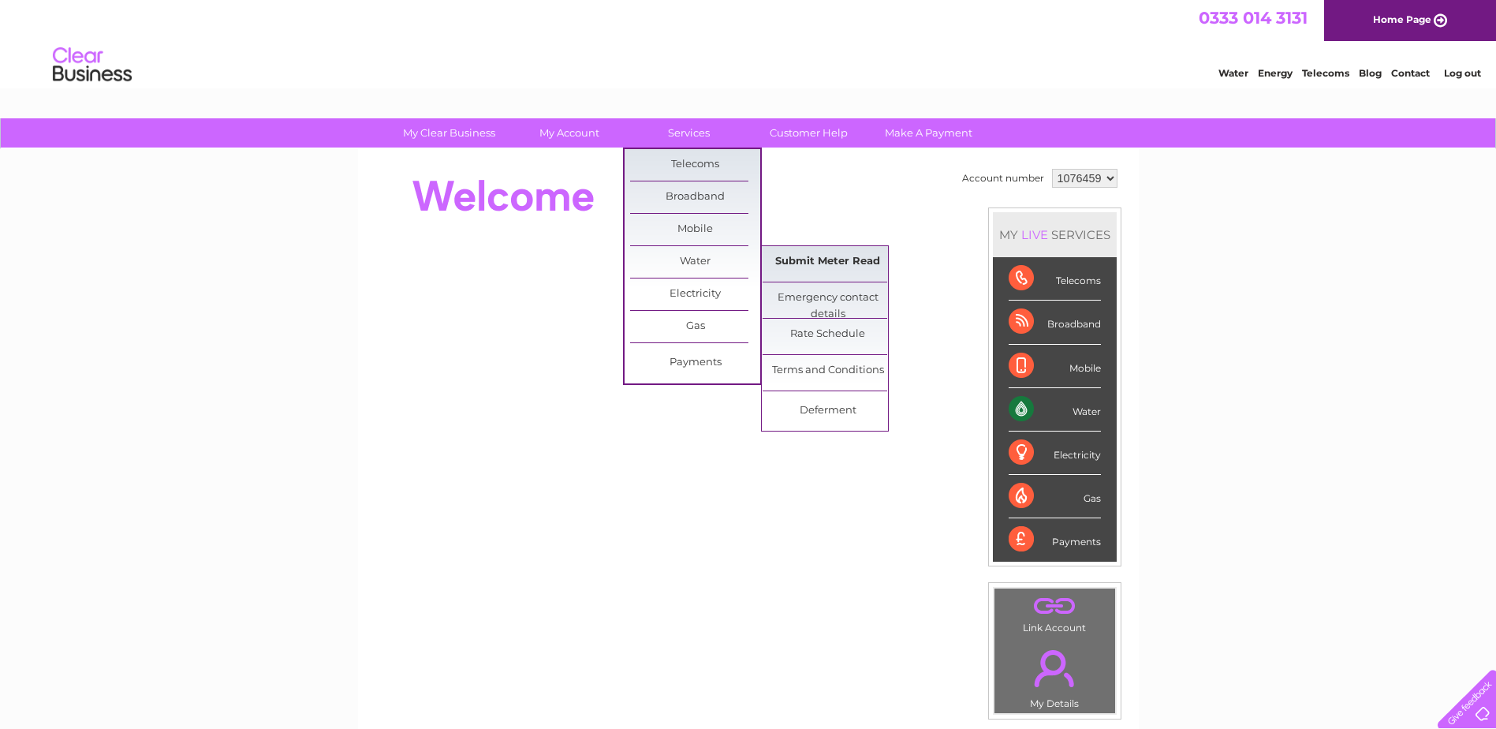 The width and height of the screenshot is (1496, 729). What do you see at coordinates (1055, 675) in the screenshot?
I see `td: My Details` at bounding box center [1055, 675].